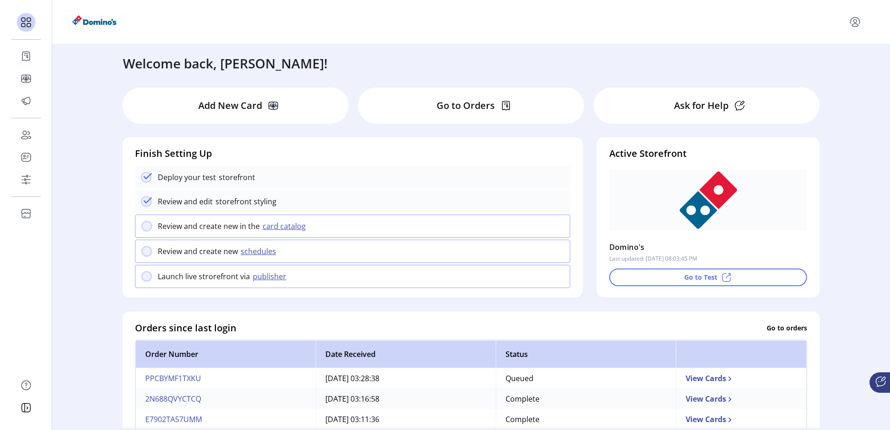 The width and height of the screenshot is (890, 430). I want to click on td: E7902TA57UMM, so click(225, 419).